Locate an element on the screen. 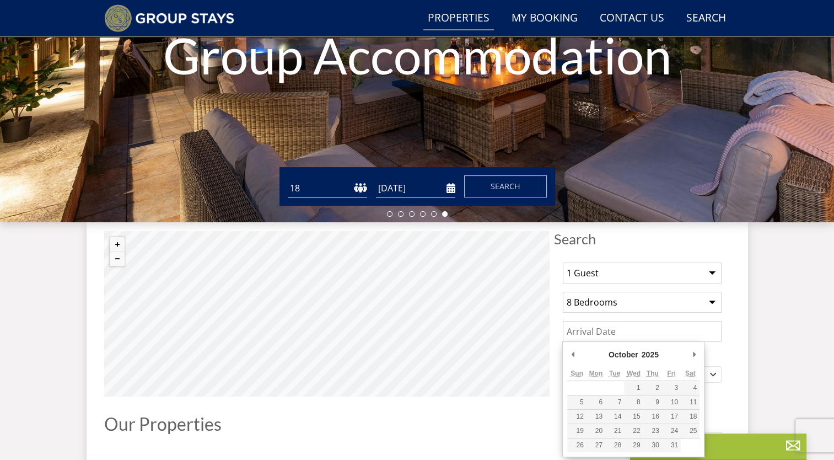 This screenshot has height=460, width=834. button: 17 is located at coordinates (672, 416).